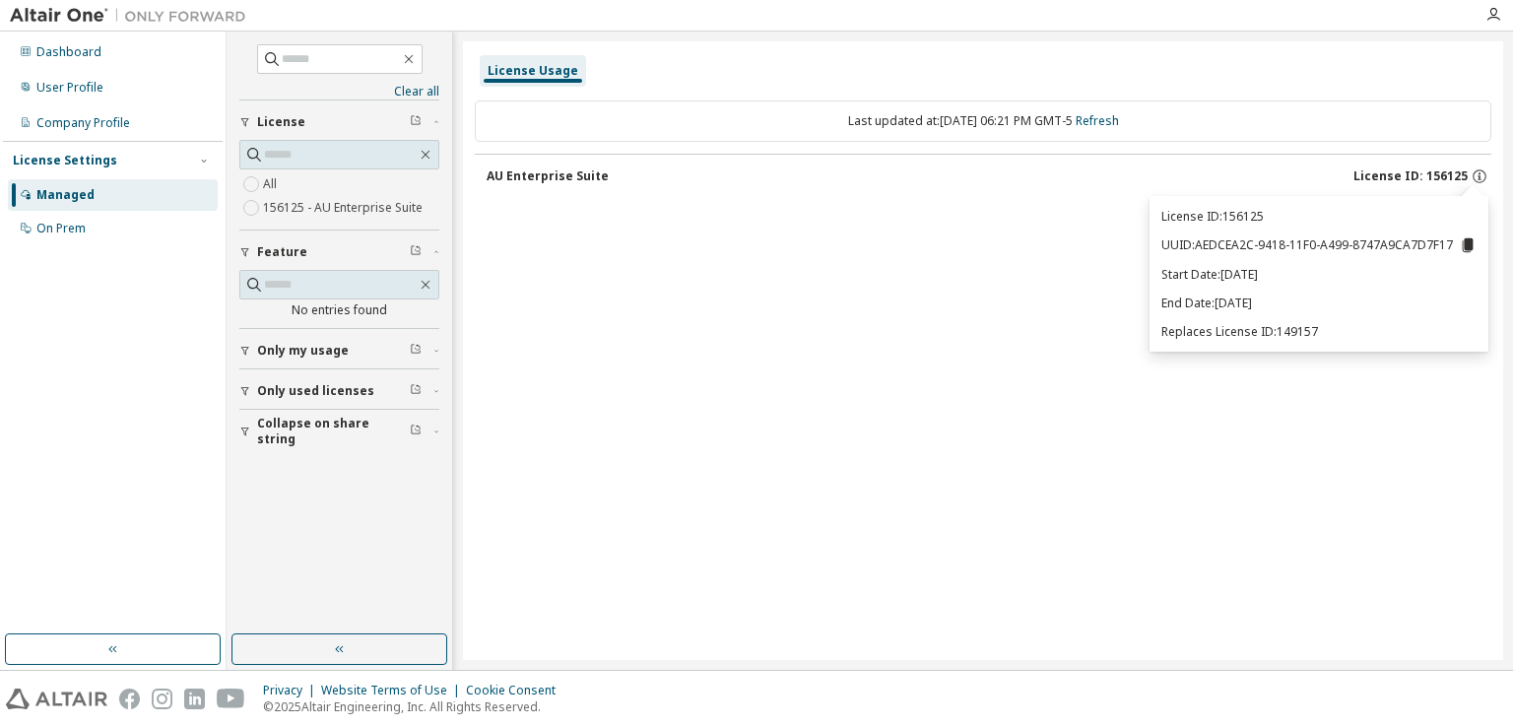 The width and height of the screenshot is (1513, 727). Describe the element at coordinates (333, 432) in the screenshot. I see `span: Collapse on share string` at that location.